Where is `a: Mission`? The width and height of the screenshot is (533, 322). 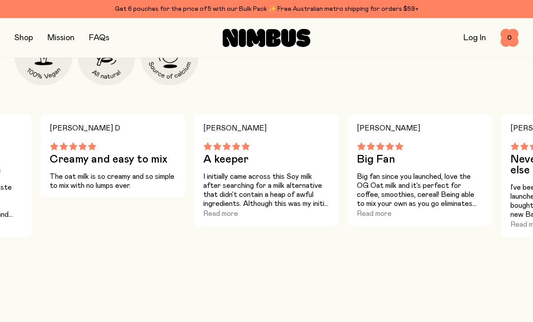 a: Mission is located at coordinates (61, 38).